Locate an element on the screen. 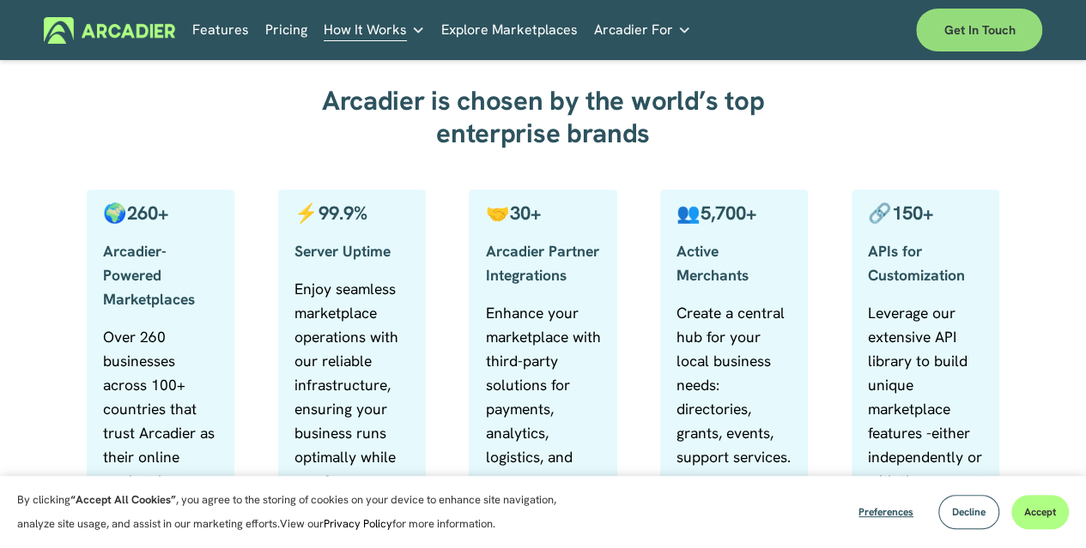 This screenshot has width=1086, height=548. a: Features is located at coordinates (221, 30).